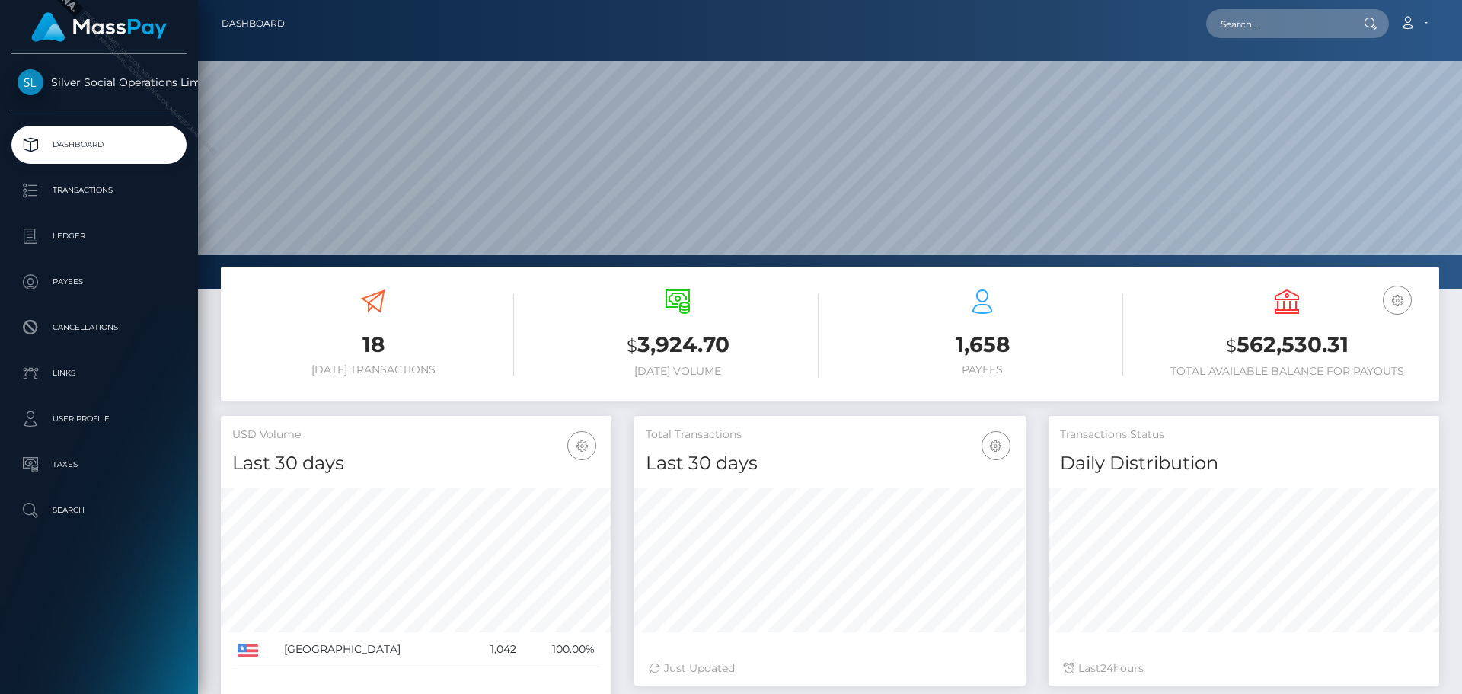 This screenshot has height=694, width=1462. Describe the element at coordinates (1244, 463) in the screenshot. I see `h4: Daily Distribution` at that location.